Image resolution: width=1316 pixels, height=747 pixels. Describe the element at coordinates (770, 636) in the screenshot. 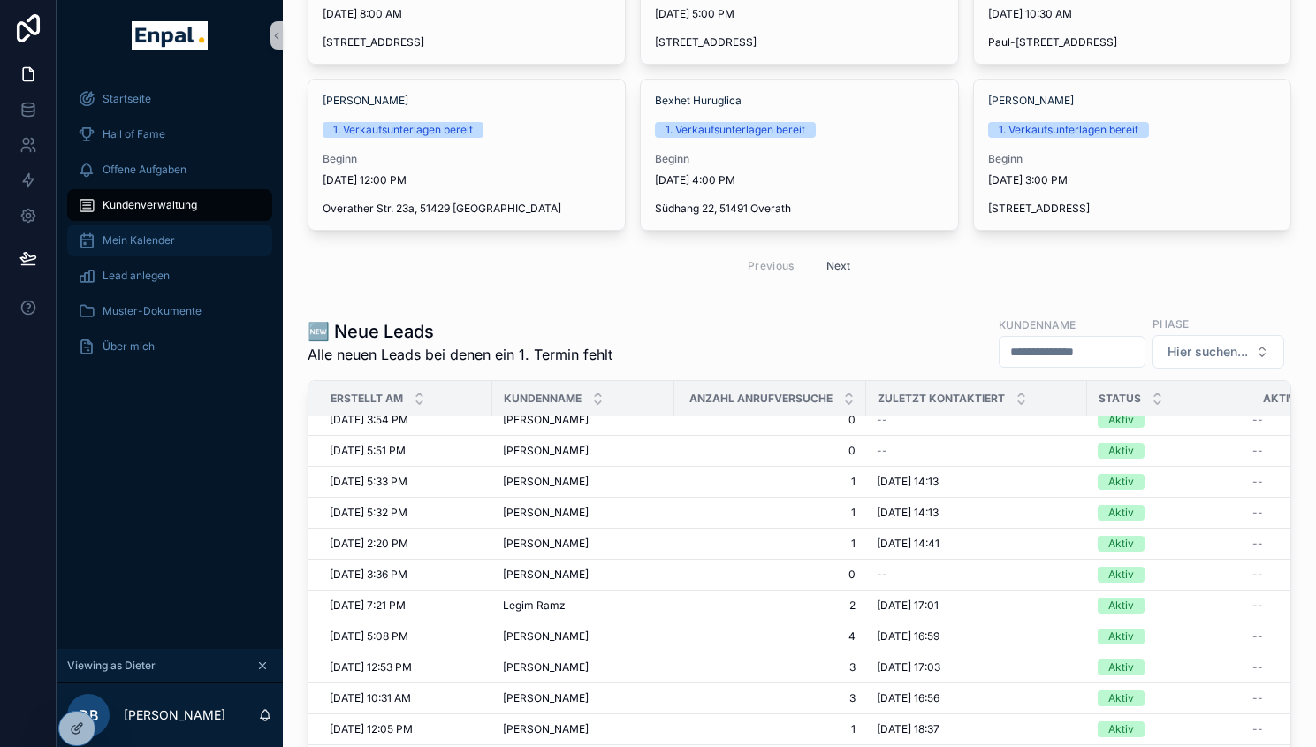

I see `a: 4` at that location.